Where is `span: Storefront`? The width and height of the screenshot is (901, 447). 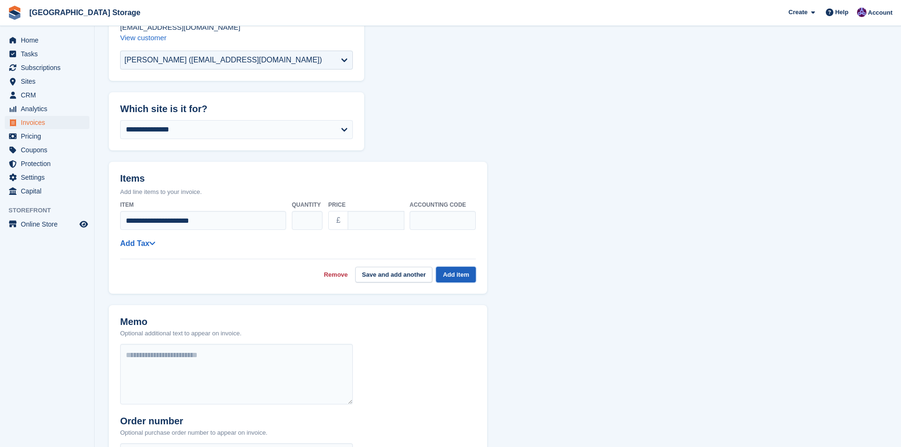 span: Storefront is located at coordinates (51, 210).